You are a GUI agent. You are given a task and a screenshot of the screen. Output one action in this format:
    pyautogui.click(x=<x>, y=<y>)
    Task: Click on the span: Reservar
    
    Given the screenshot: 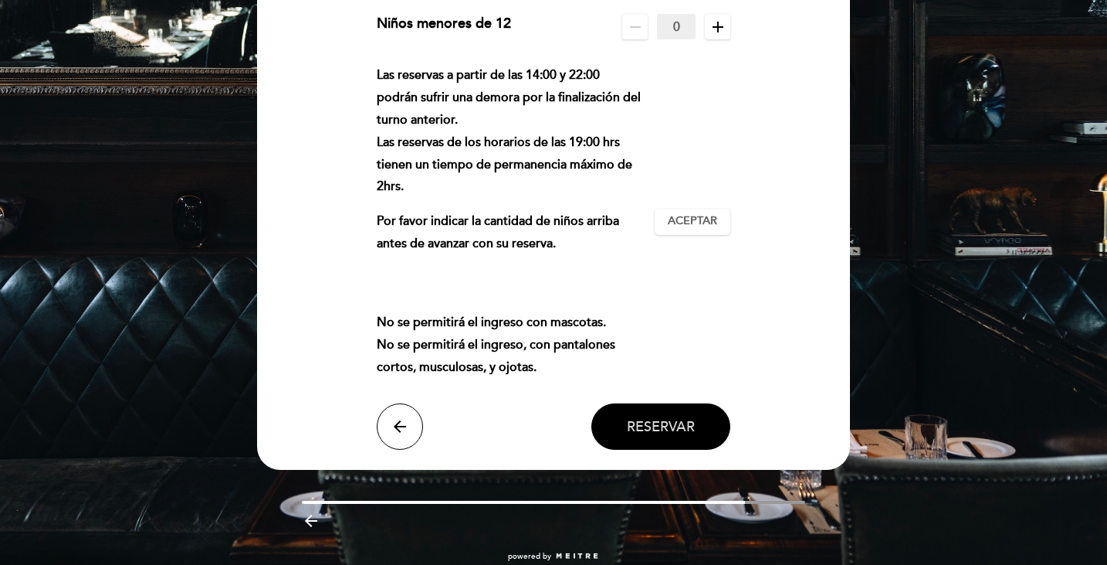 What is the action you would take?
    pyautogui.click(x=661, y=426)
    